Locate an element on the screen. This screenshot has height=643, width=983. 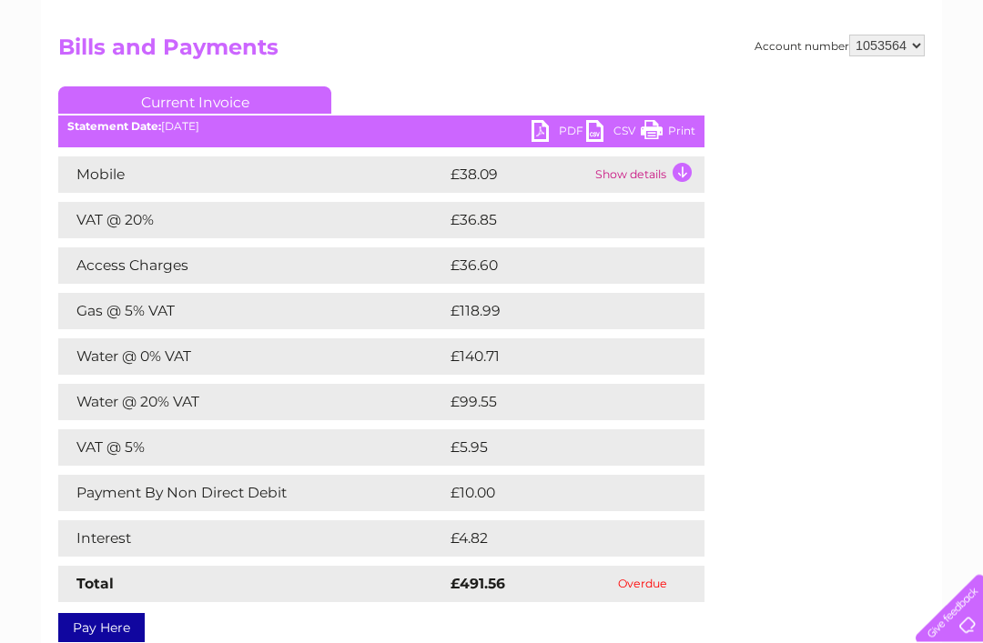
a: Energy is located at coordinates (728, 84).